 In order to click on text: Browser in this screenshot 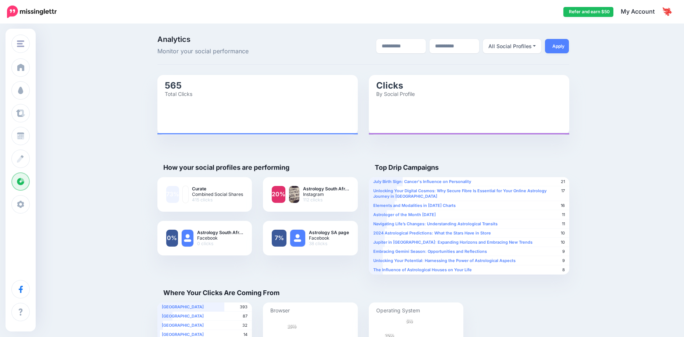, I will do `click(280, 310)`.